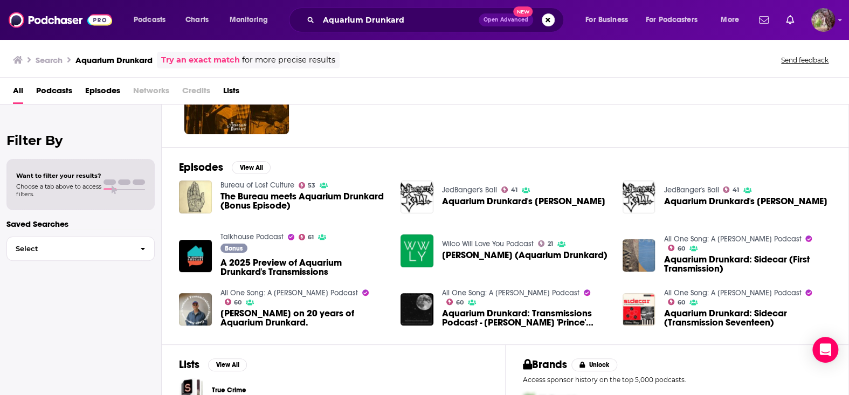 Image resolution: width=849 pixels, height=395 pixels. Describe the element at coordinates (398, 20) in the screenshot. I see `input: Search podcasts, credits, & more...` at that location.